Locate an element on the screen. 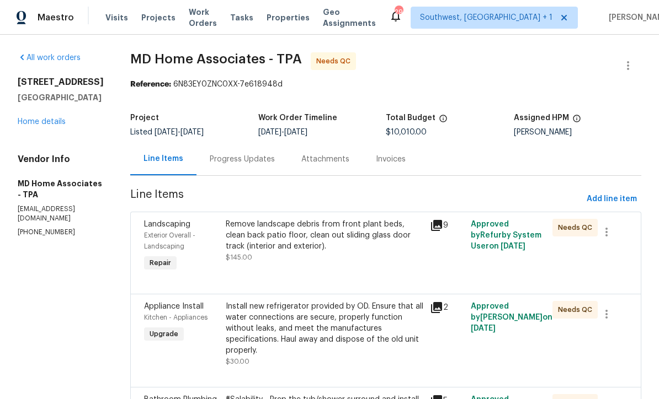 The width and height of the screenshot is (659, 399). div: Line Items is located at coordinates (163, 159).